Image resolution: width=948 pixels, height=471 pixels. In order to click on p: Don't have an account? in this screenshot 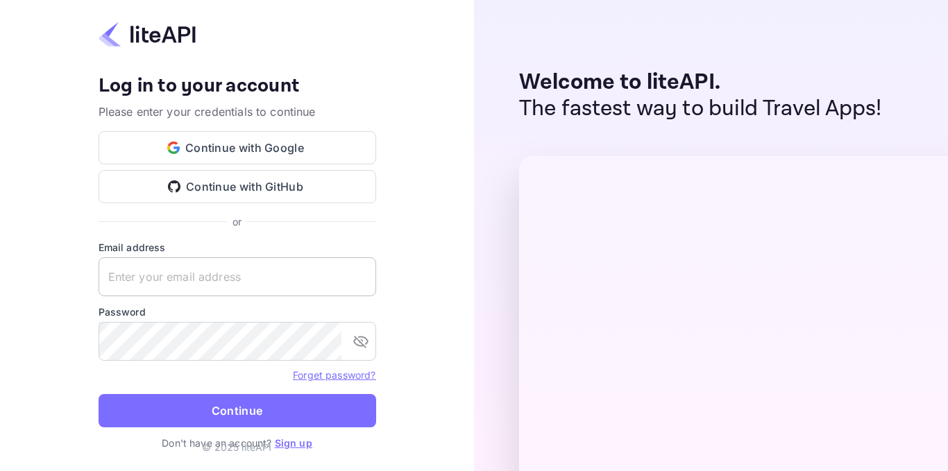, I will do `click(237, 443)`.